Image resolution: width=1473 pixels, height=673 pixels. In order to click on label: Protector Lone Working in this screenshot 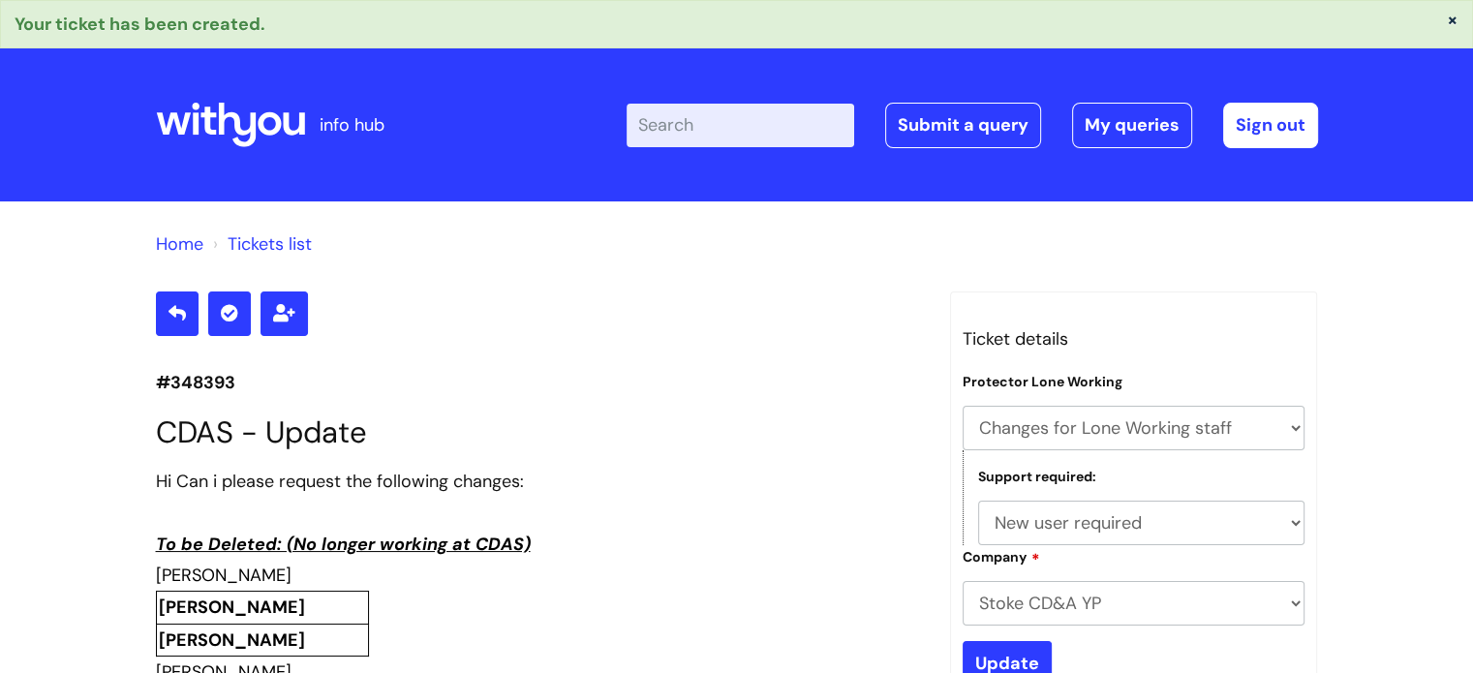, I will do `click(1042, 382)`.